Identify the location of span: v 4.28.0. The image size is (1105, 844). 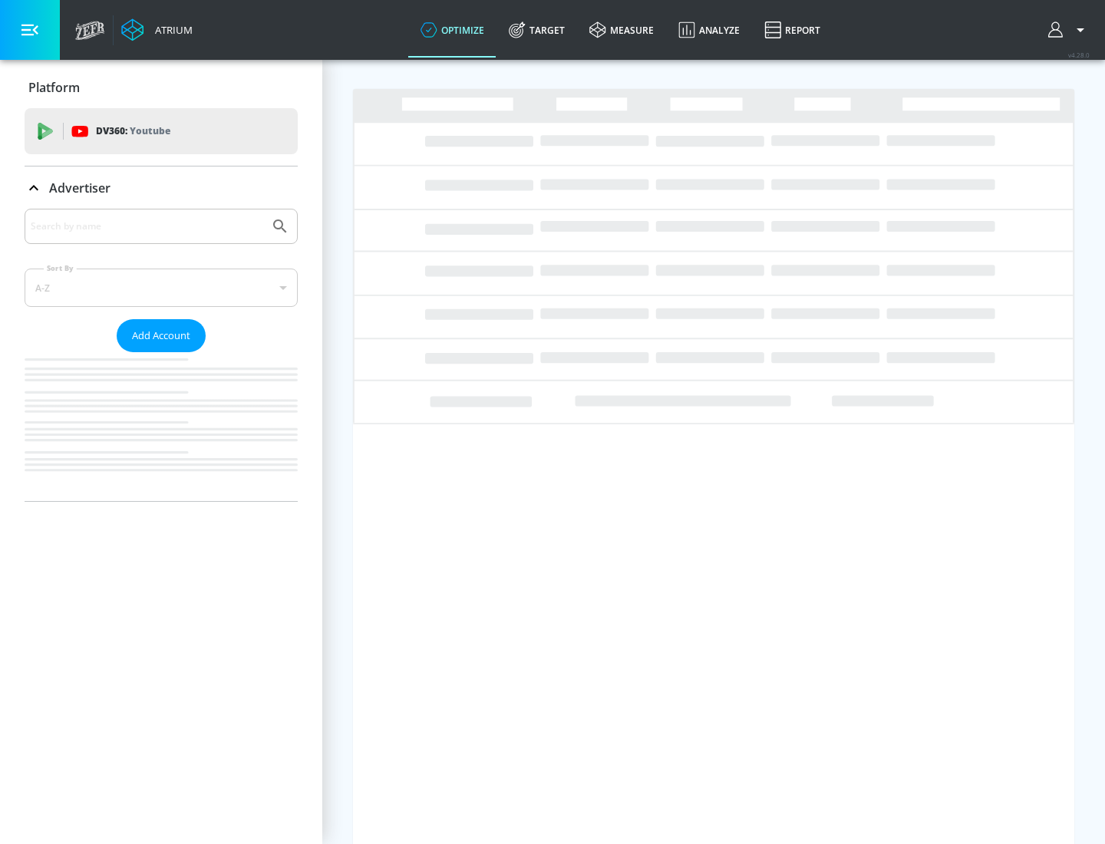
(1079, 54).